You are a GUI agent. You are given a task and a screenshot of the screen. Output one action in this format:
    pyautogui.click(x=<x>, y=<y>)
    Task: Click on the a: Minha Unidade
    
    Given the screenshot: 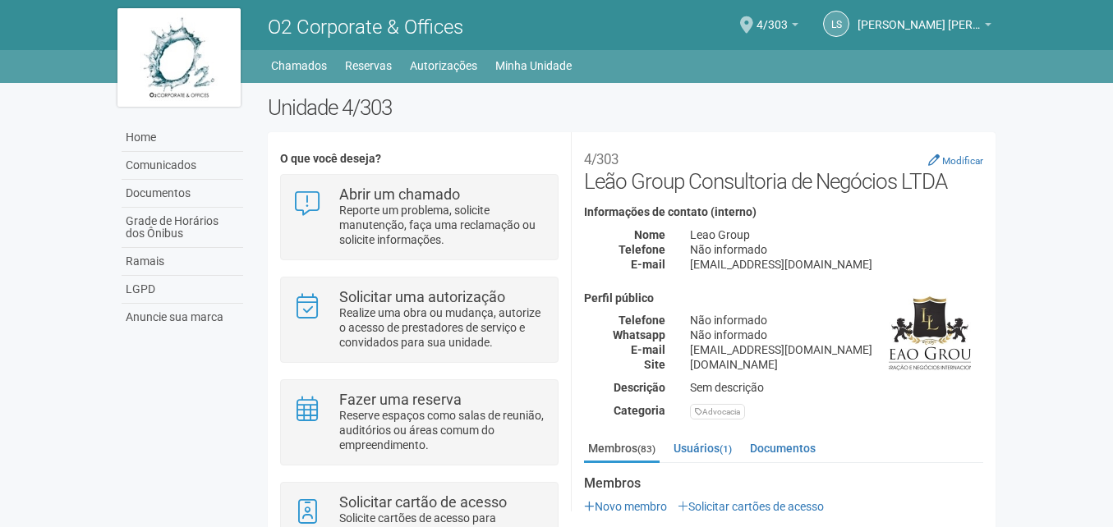 What is the action you would take?
    pyautogui.click(x=533, y=66)
    